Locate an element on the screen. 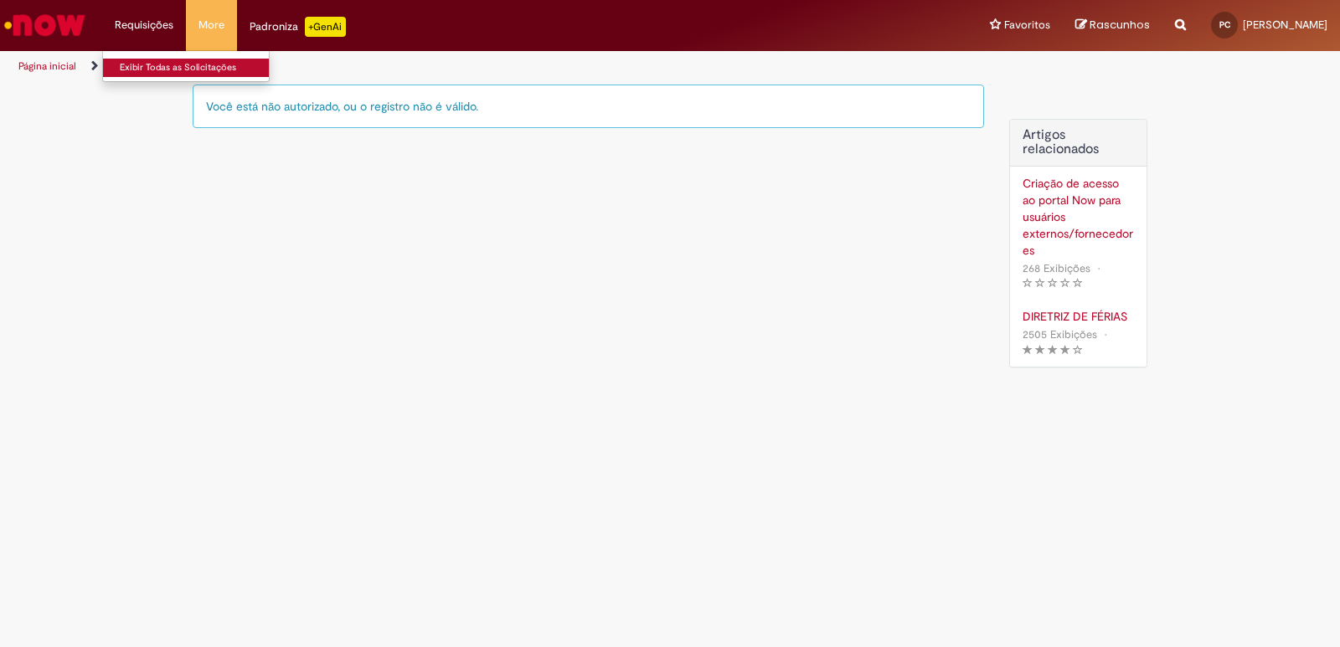 The height and width of the screenshot is (647, 1340). span: PC is located at coordinates (1224, 24).